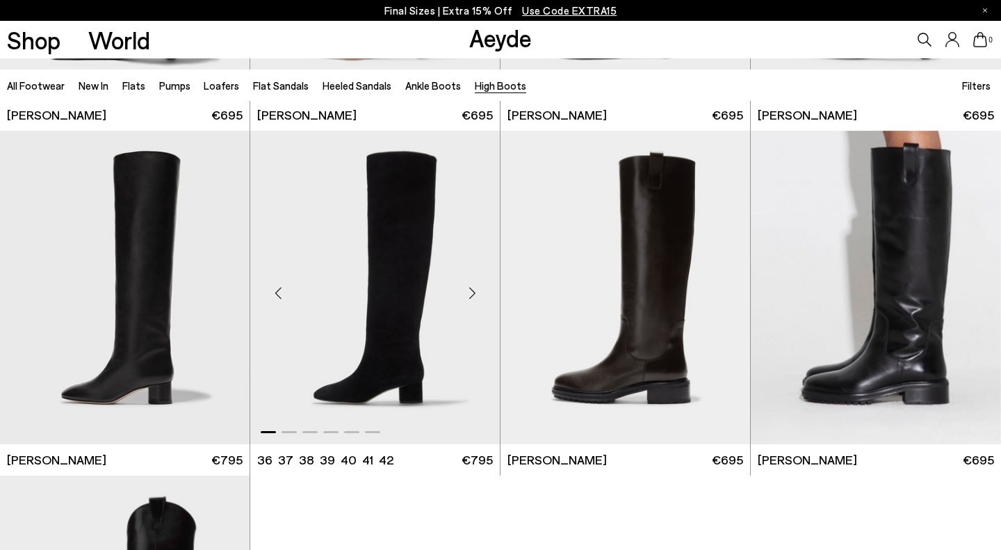  I want to click on a: 0, so click(980, 40).